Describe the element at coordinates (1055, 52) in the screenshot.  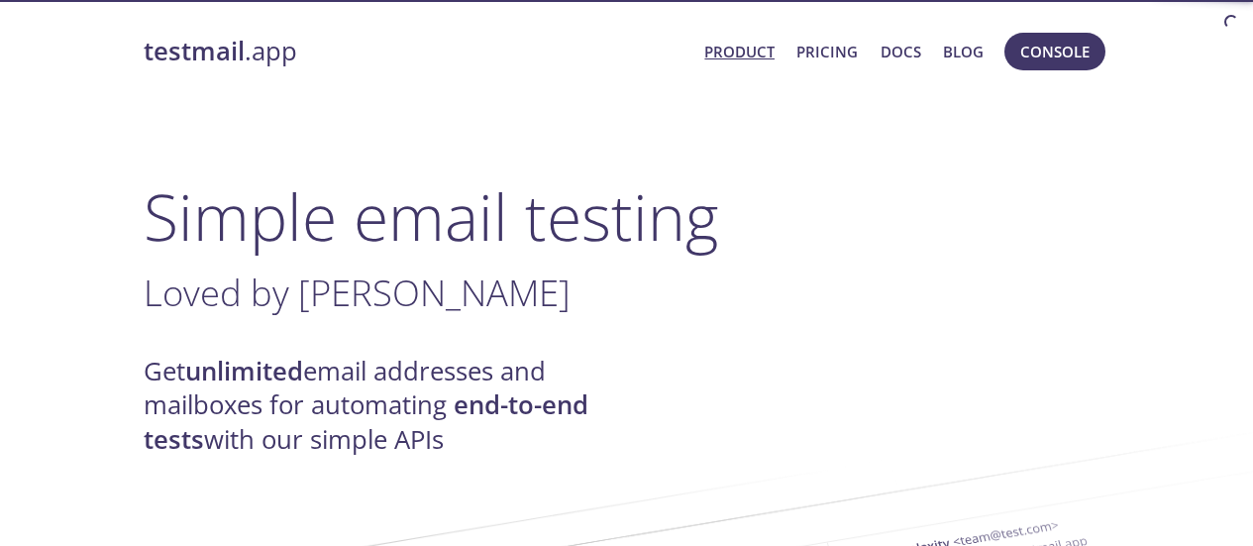
I see `button: Console` at that location.